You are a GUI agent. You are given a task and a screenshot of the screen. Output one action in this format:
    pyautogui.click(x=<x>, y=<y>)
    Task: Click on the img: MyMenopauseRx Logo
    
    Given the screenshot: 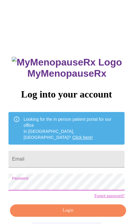 What is the action you would take?
    pyautogui.click(x=67, y=62)
    